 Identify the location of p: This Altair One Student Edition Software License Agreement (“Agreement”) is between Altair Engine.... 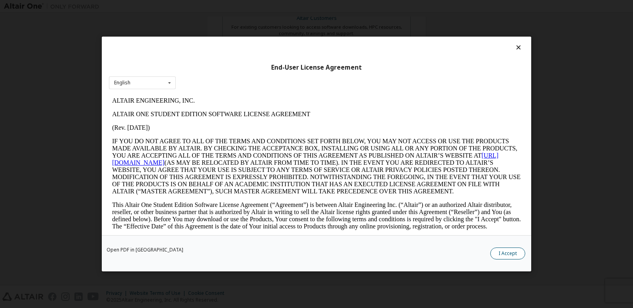
(207, 122).